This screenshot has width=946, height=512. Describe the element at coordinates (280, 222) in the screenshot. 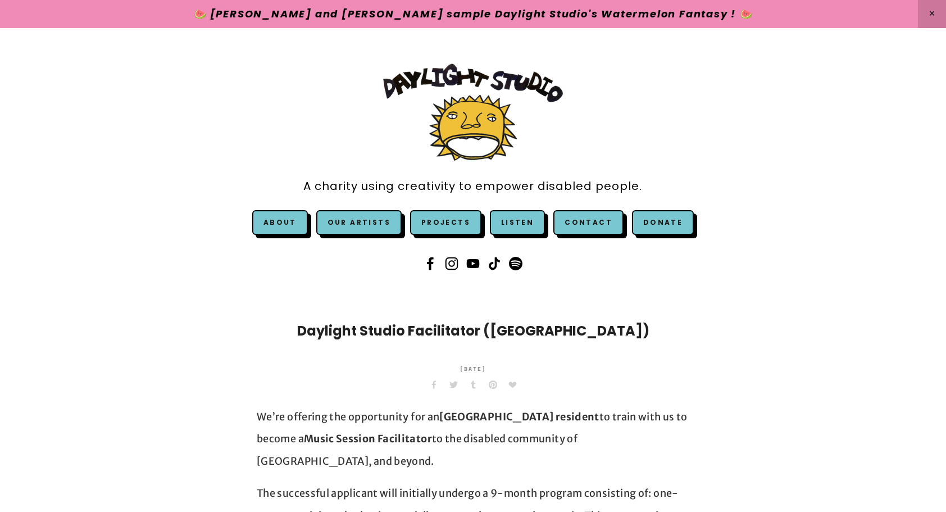

I see `a: About` at that location.